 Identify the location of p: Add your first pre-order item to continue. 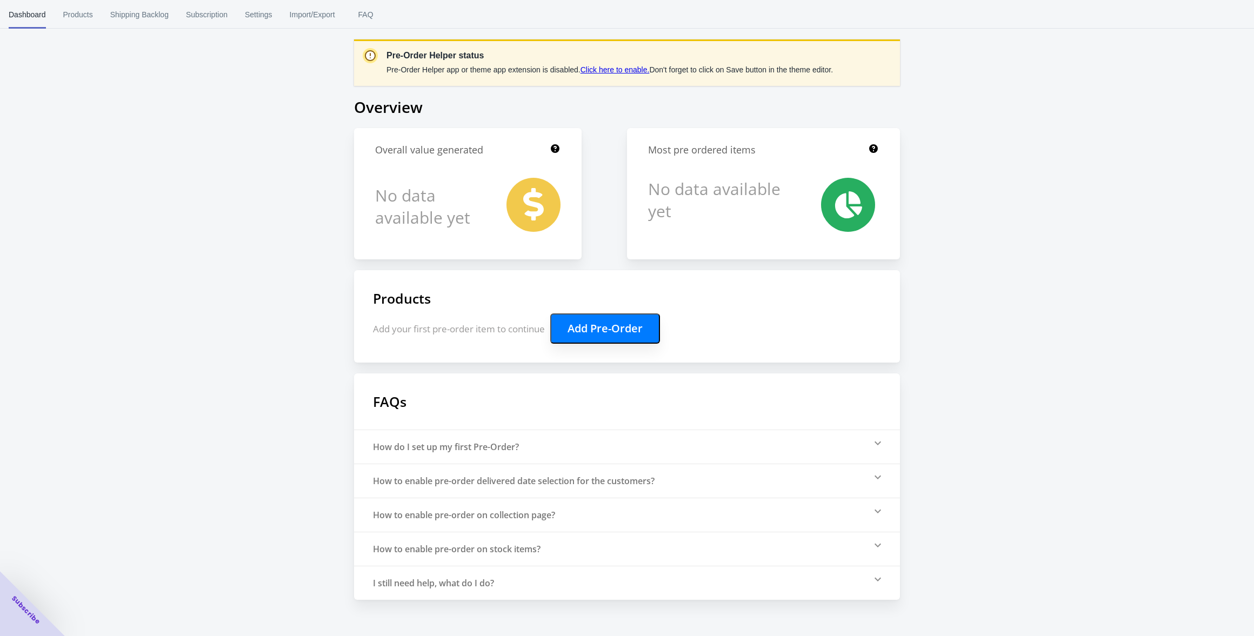
(627, 329).